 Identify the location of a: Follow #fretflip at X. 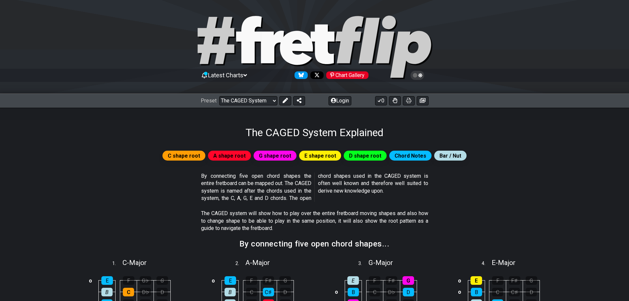
(315, 75).